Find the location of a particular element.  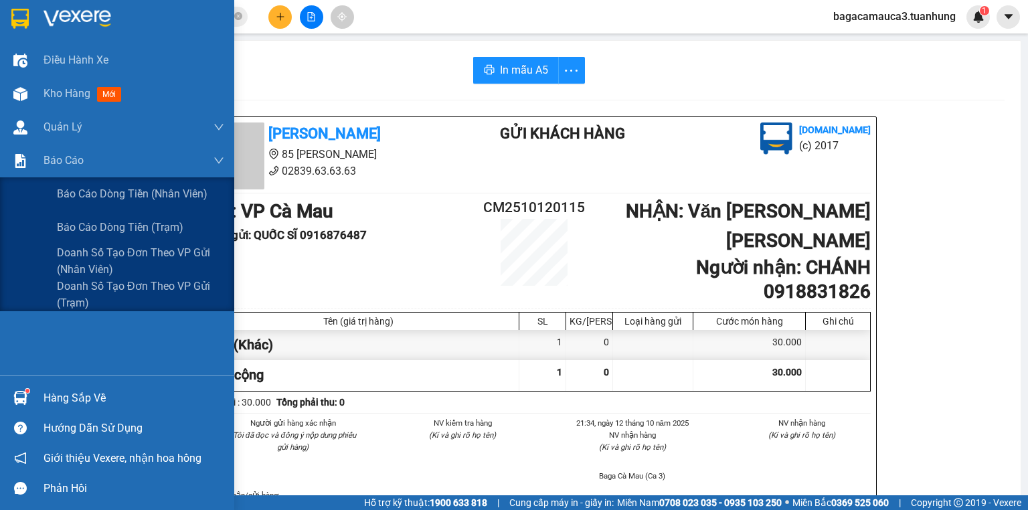

div: 0 is located at coordinates (589, 345).